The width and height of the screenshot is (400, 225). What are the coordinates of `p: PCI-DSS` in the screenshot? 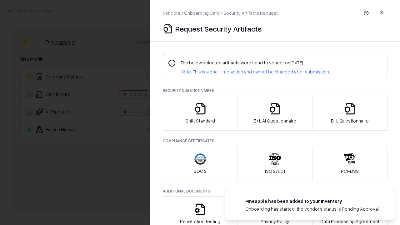 It's located at (350, 171).